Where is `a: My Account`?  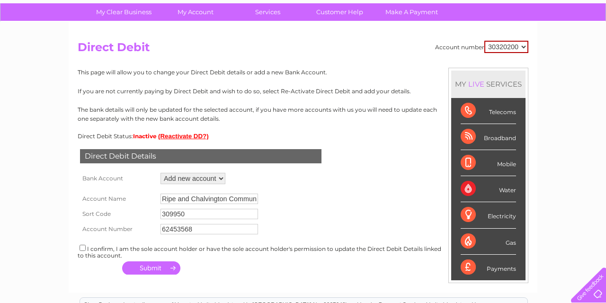 a: My Account is located at coordinates (196, 12).